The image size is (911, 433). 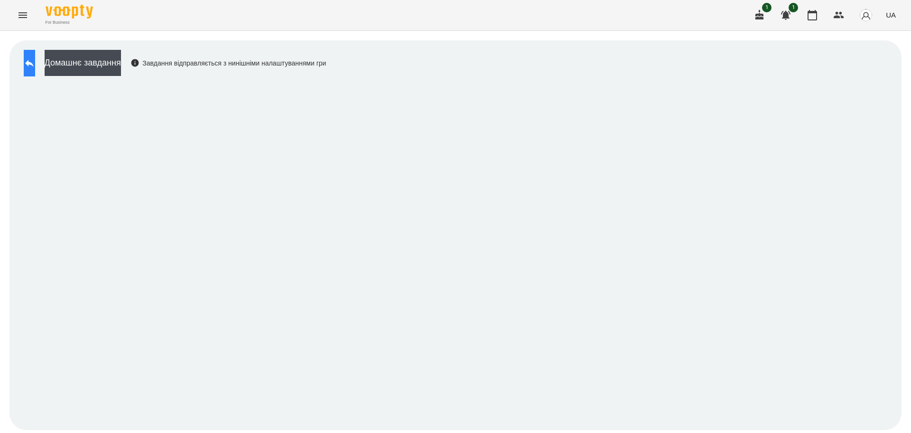 What do you see at coordinates (83, 63) in the screenshot?
I see `button: Домашнє завдання` at bounding box center [83, 63].